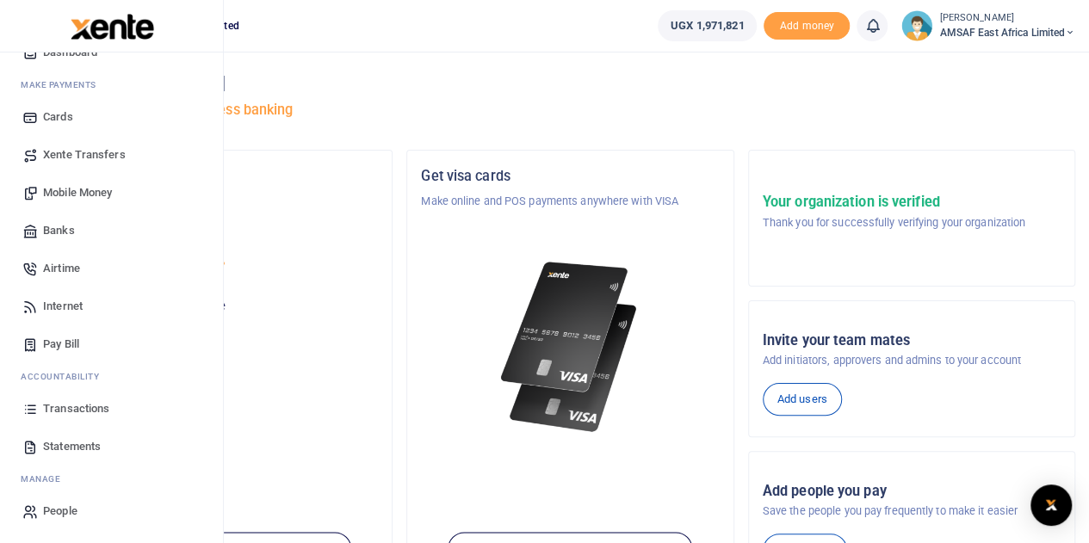 The image size is (1089, 543). Describe the element at coordinates (111, 447) in the screenshot. I see `a: Statements` at that location.